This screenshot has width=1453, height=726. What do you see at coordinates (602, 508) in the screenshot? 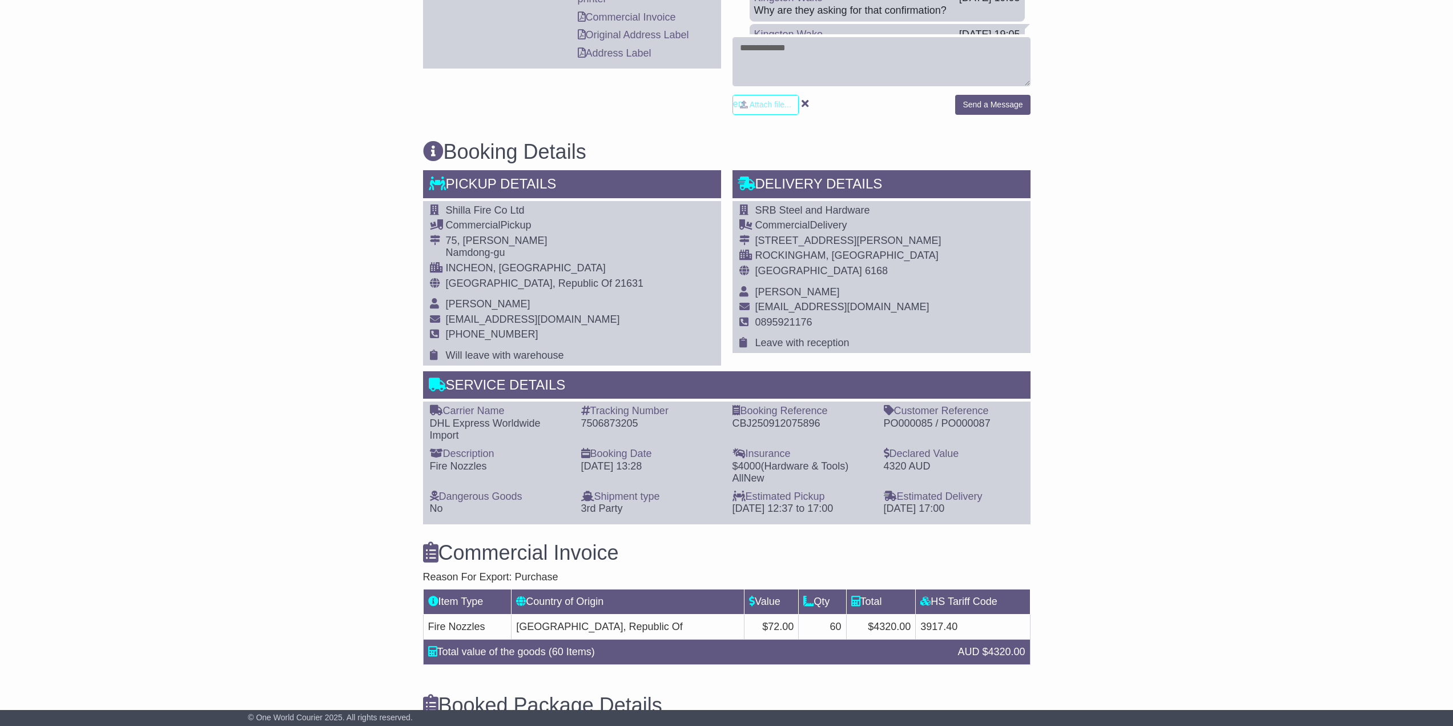
I see `span: 3rd Party` at bounding box center [602, 508].